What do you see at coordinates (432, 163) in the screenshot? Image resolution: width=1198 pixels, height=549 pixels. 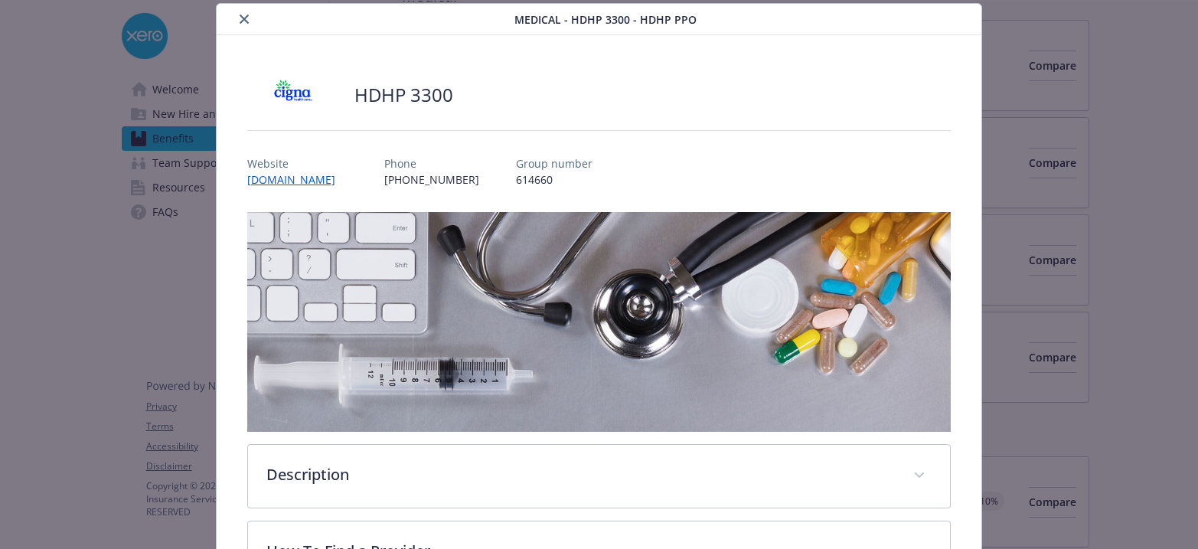 I see `p: Phone` at bounding box center [432, 163].